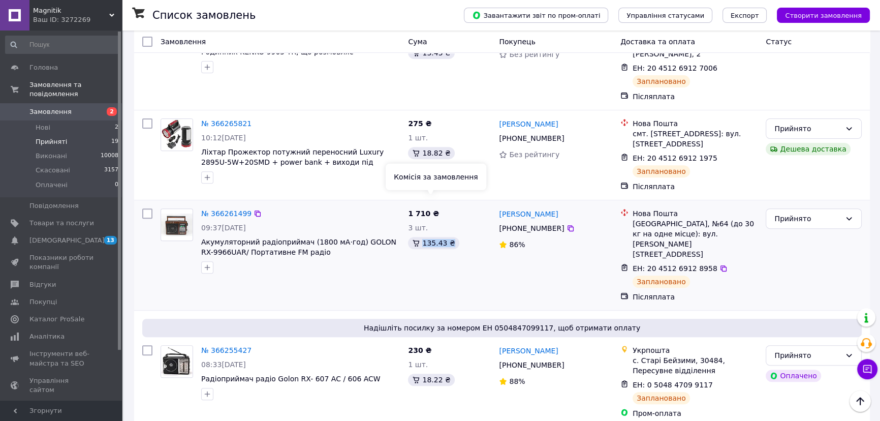  What do you see at coordinates (418, 228) in the screenshot?
I see `span: 3 шт.` at bounding box center [418, 228].